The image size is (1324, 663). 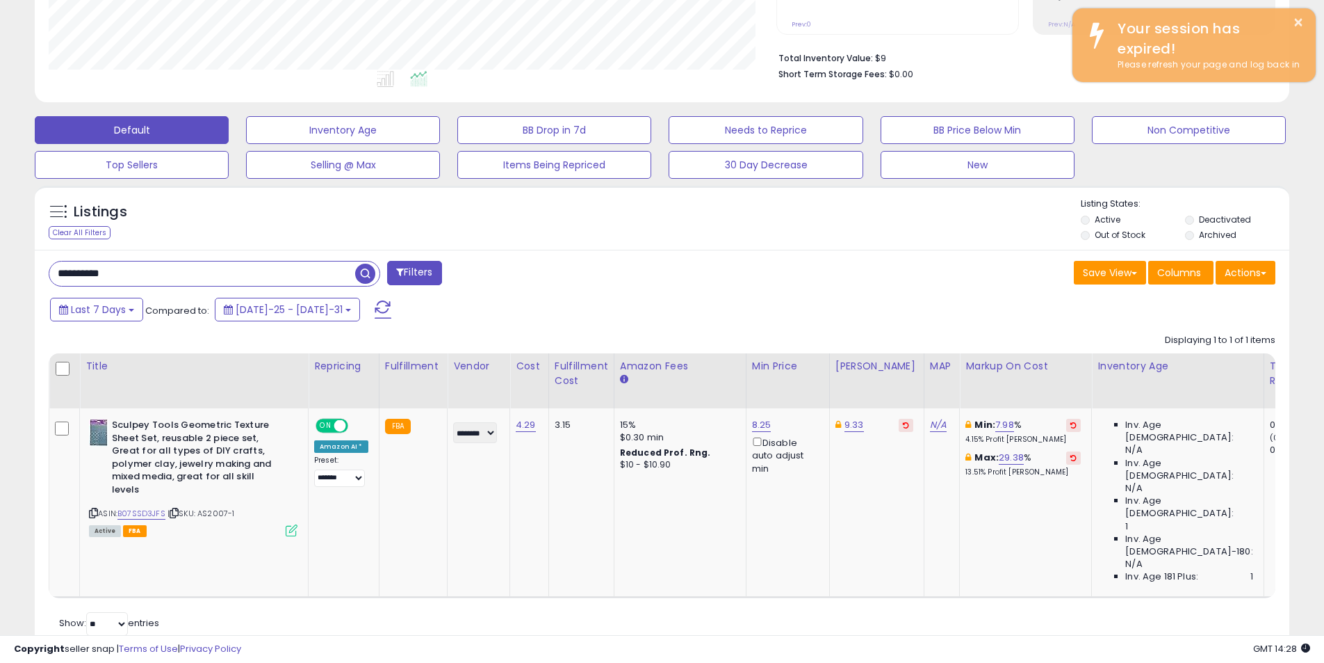 What do you see at coordinates (939, 425) in the screenshot?
I see `a: N/A` at bounding box center [939, 425].